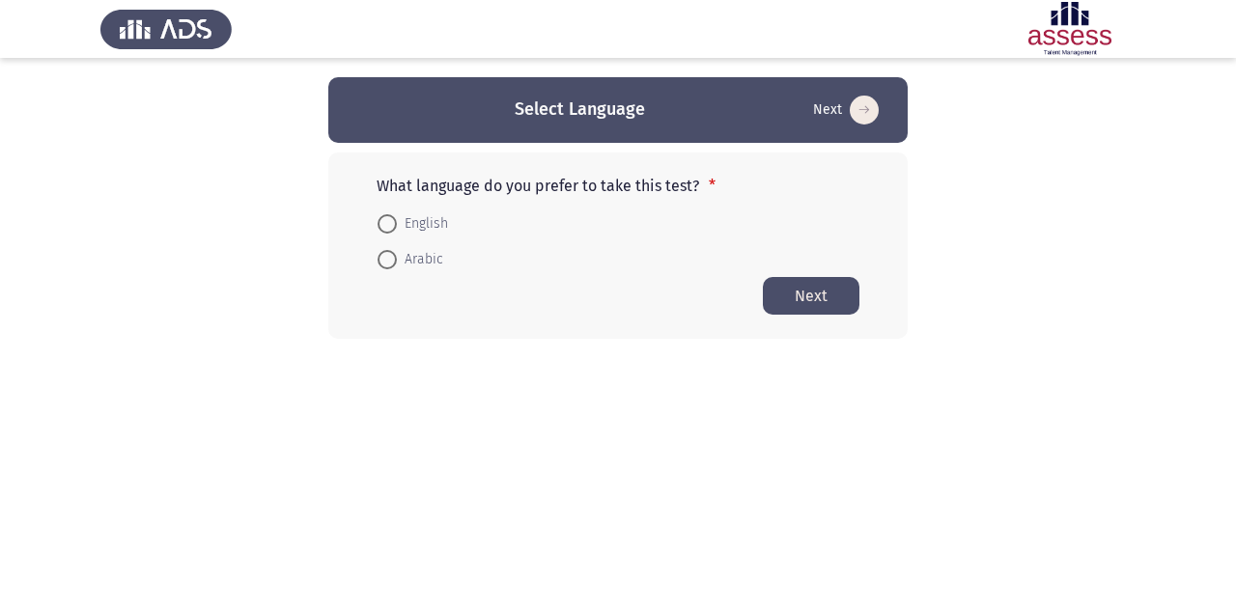  Describe the element at coordinates (422, 224) in the screenshot. I see `span: English` at that location.